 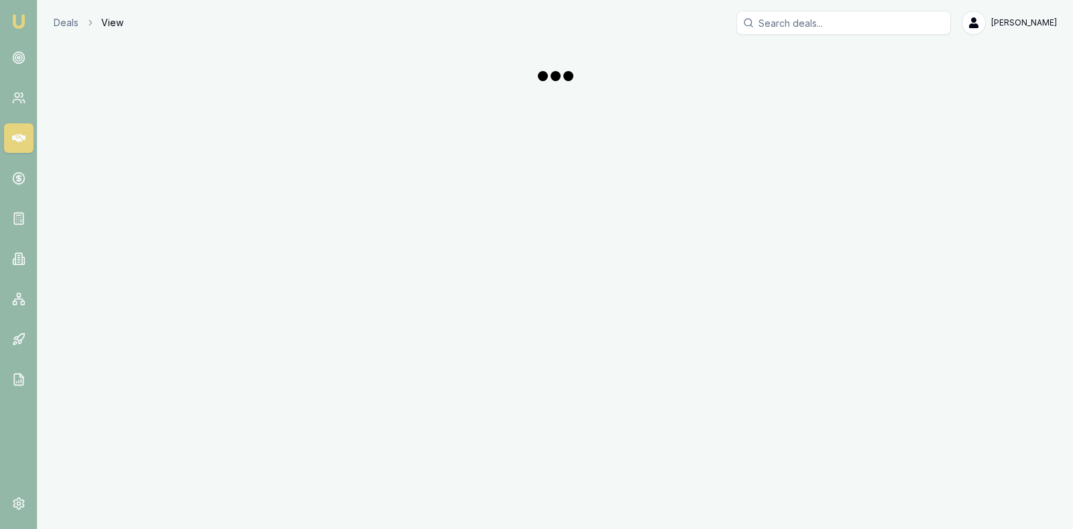 I want to click on span: View, so click(x=112, y=23).